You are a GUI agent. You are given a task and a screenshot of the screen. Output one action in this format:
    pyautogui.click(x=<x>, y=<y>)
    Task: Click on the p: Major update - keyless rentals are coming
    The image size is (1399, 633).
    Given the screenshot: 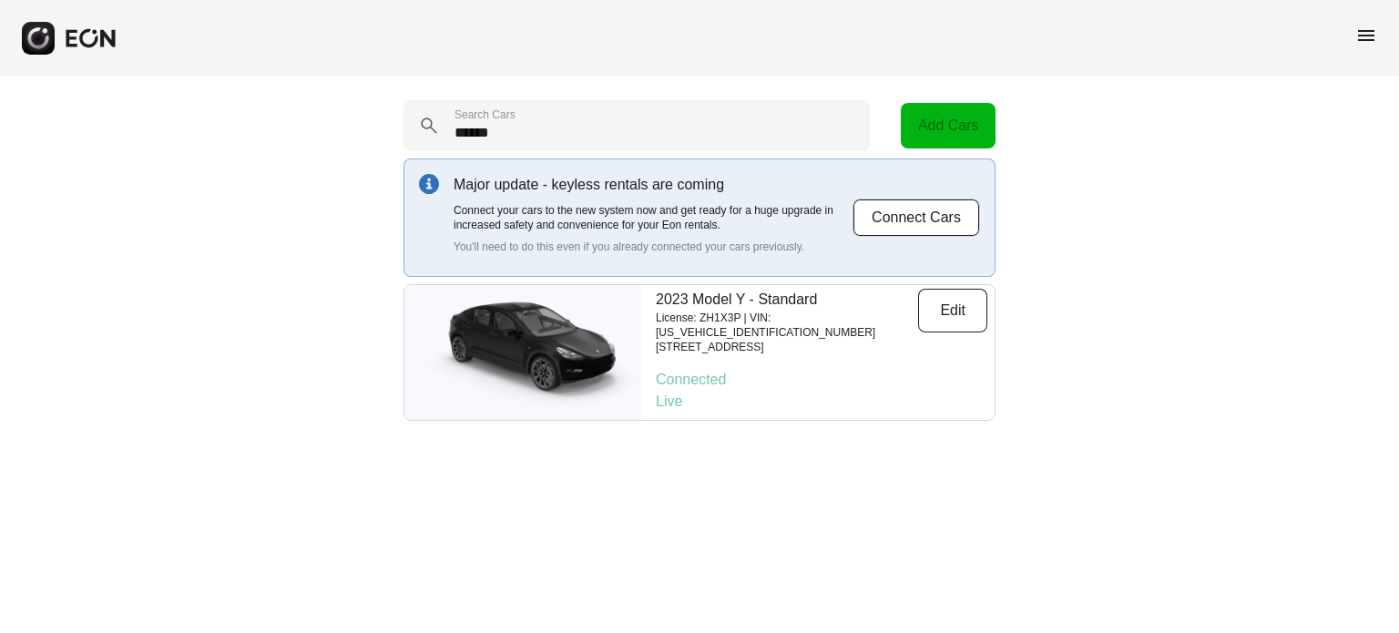 What is the action you would take?
    pyautogui.click(x=653, y=185)
    